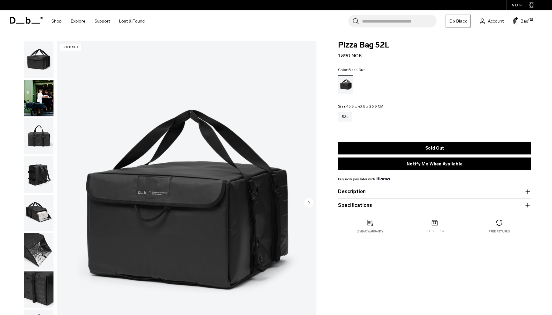 The width and height of the screenshot is (552, 315). I want to click on a: 52L, so click(345, 117).